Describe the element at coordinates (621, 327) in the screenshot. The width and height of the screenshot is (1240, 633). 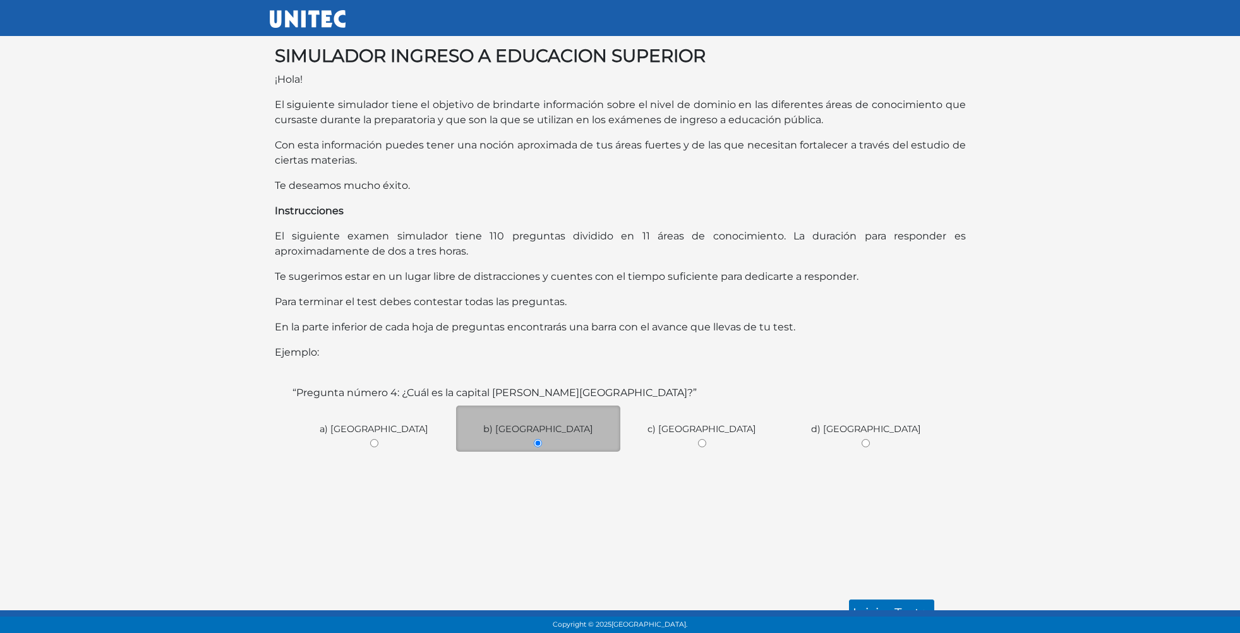
I see `p: En la parte inferior de cada hoja de preguntas encontrarás una barra con el avance que llevas de ...` at that location.